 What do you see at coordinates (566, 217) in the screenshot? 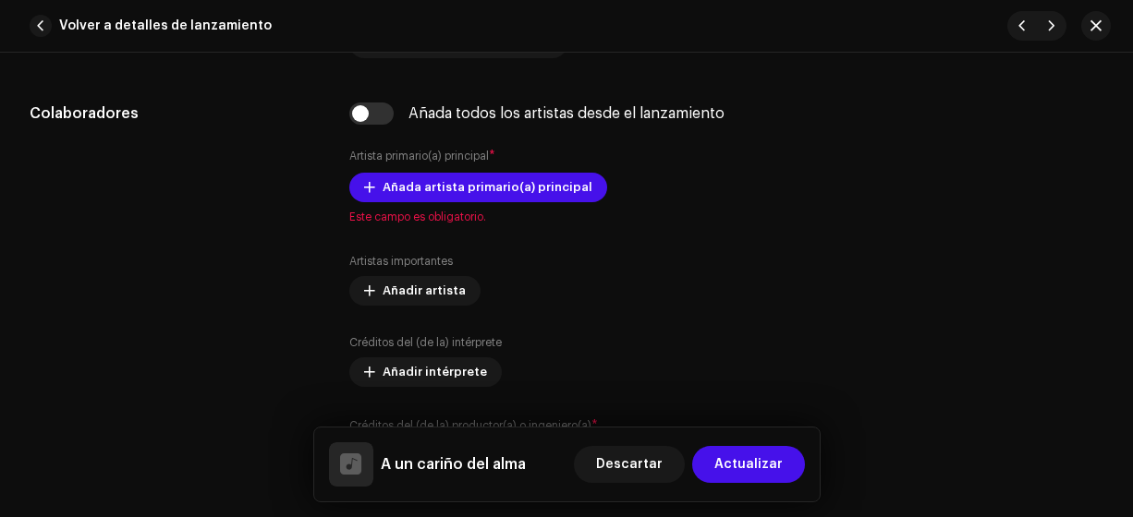
I see `span: Este campo es obligatorio.` at bounding box center [566, 217].